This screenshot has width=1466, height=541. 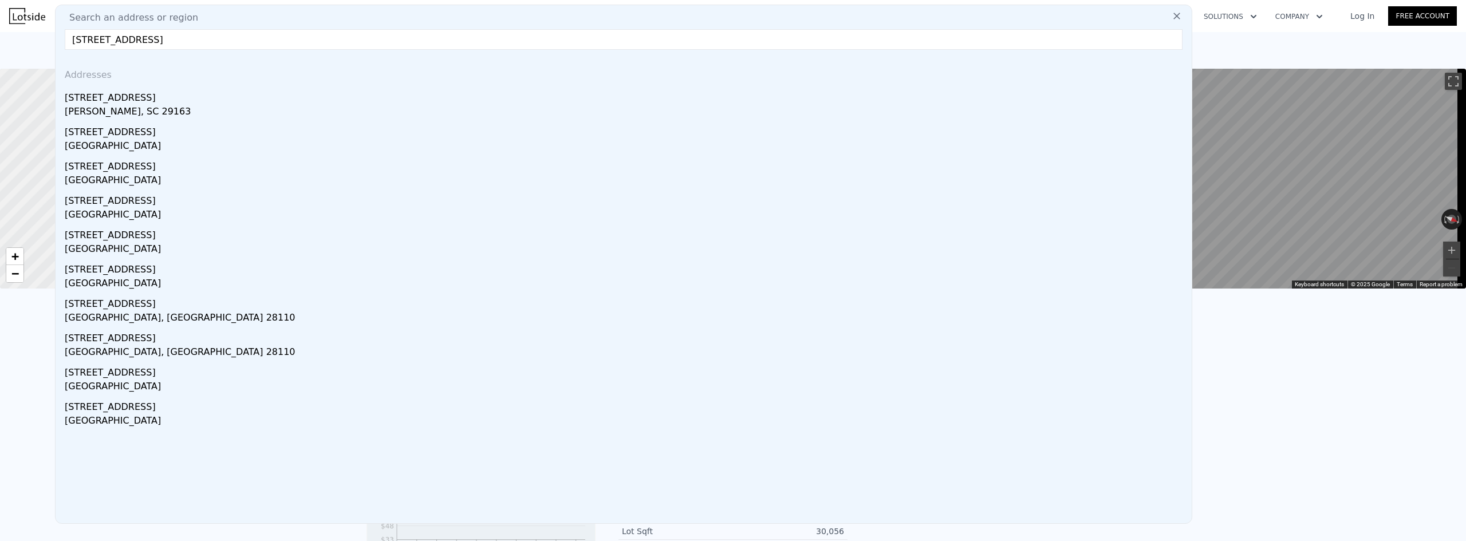 What do you see at coordinates (1405, 284) in the screenshot?
I see `a: Terms (opens in new tab)` at bounding box center [1405, 284].